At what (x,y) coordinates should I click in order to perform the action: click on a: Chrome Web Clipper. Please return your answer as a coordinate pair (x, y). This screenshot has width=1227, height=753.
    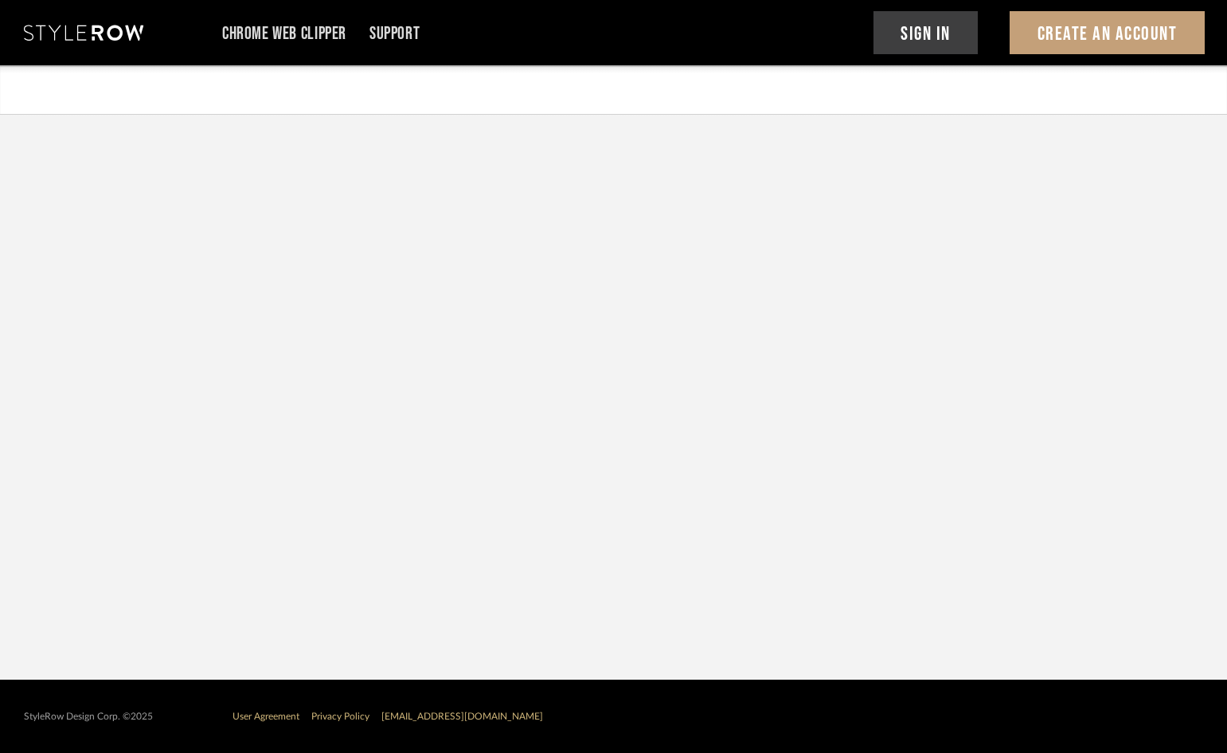
    Looking at the image, I should click on (284, 33).